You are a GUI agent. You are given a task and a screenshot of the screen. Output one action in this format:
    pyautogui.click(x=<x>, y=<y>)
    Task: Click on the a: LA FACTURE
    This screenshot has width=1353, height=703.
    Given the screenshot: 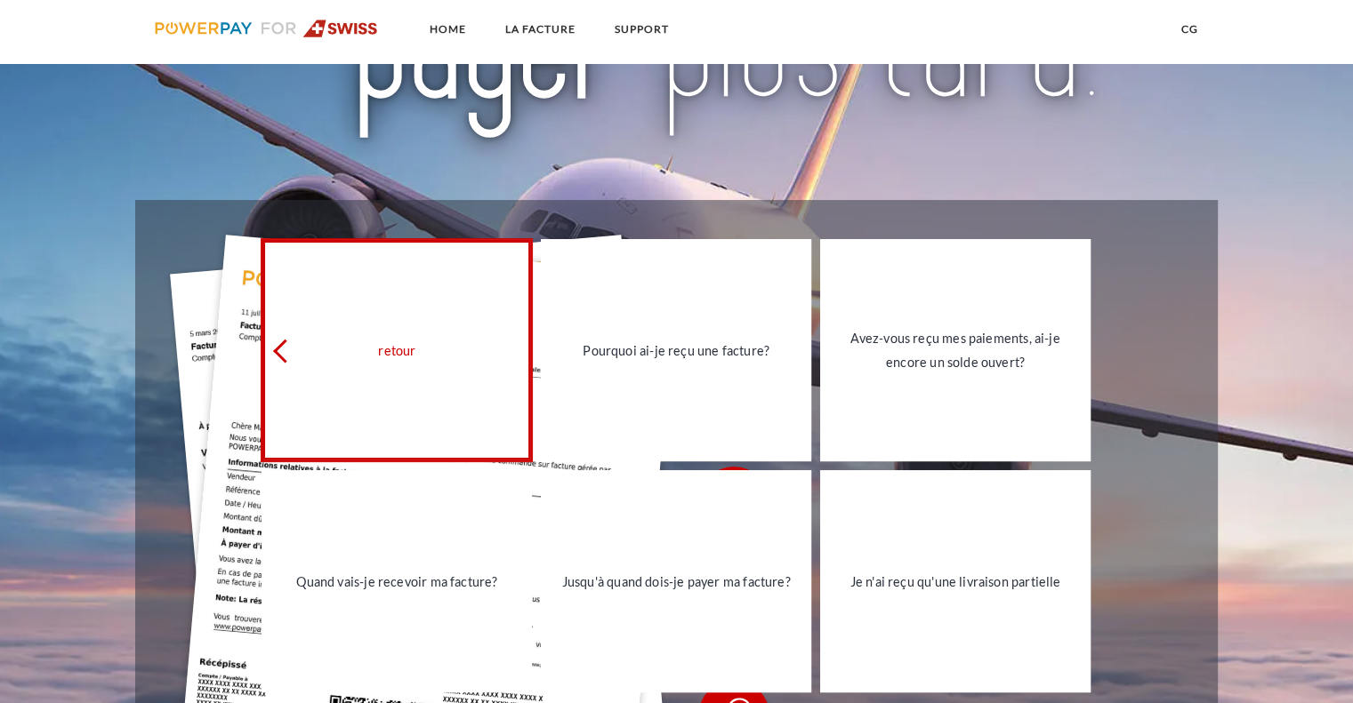 What is the action you would take?
    pyautogui.click(x=540, y=29)
    